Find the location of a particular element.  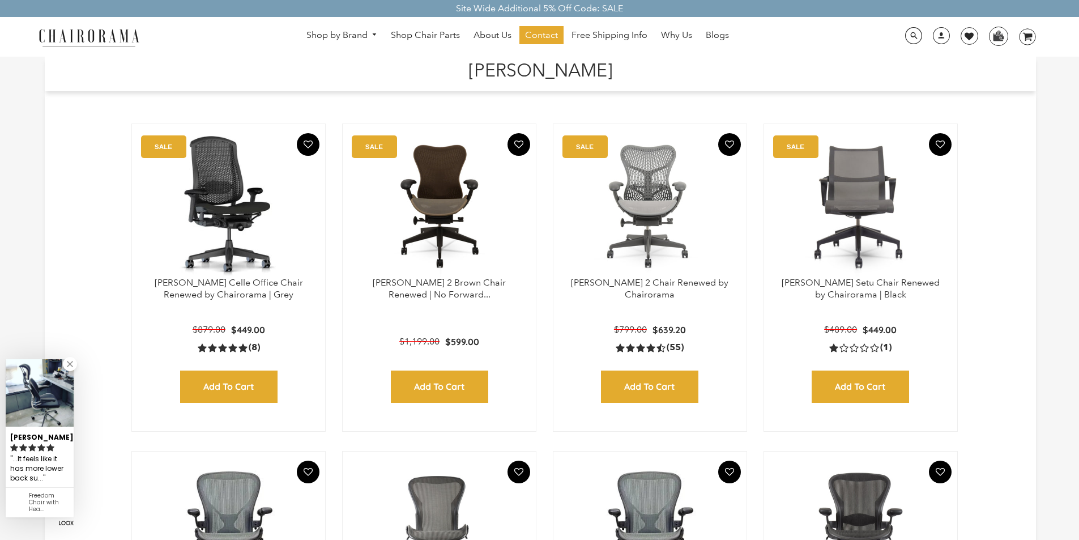

a: Herman Miller Mirra 2 Brown Chair Renewed | No Forward Tilt | - chairorama Herman Miller Mirra 2 ... is located at coordinates (439, 206).